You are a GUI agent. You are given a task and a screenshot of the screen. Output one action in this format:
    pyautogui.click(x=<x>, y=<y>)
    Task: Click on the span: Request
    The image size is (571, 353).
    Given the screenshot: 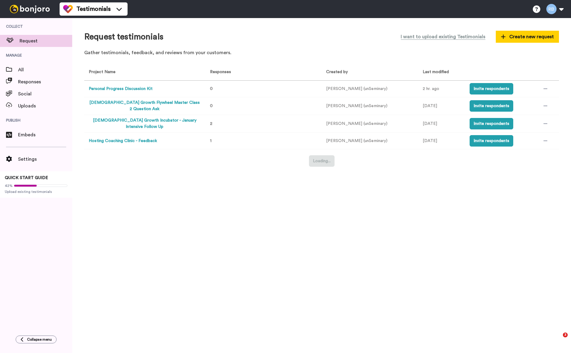 What is the action you would take?
    pyautogui.click(x=46, y=41)
    